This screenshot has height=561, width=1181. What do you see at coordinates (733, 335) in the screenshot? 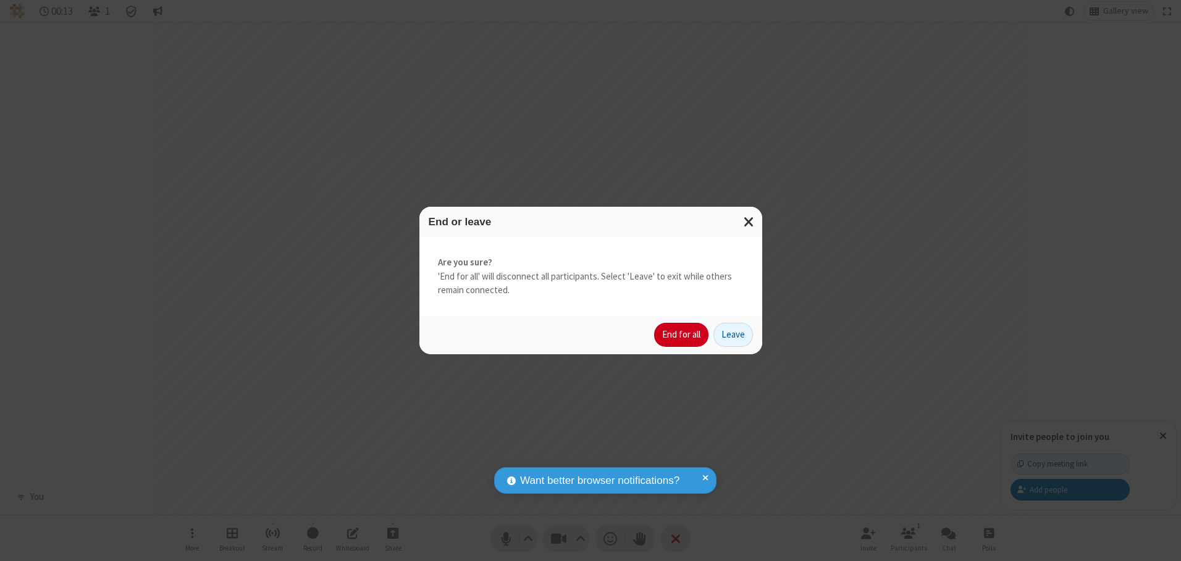
I see `button: Leave` at bounding box center [733, 335].